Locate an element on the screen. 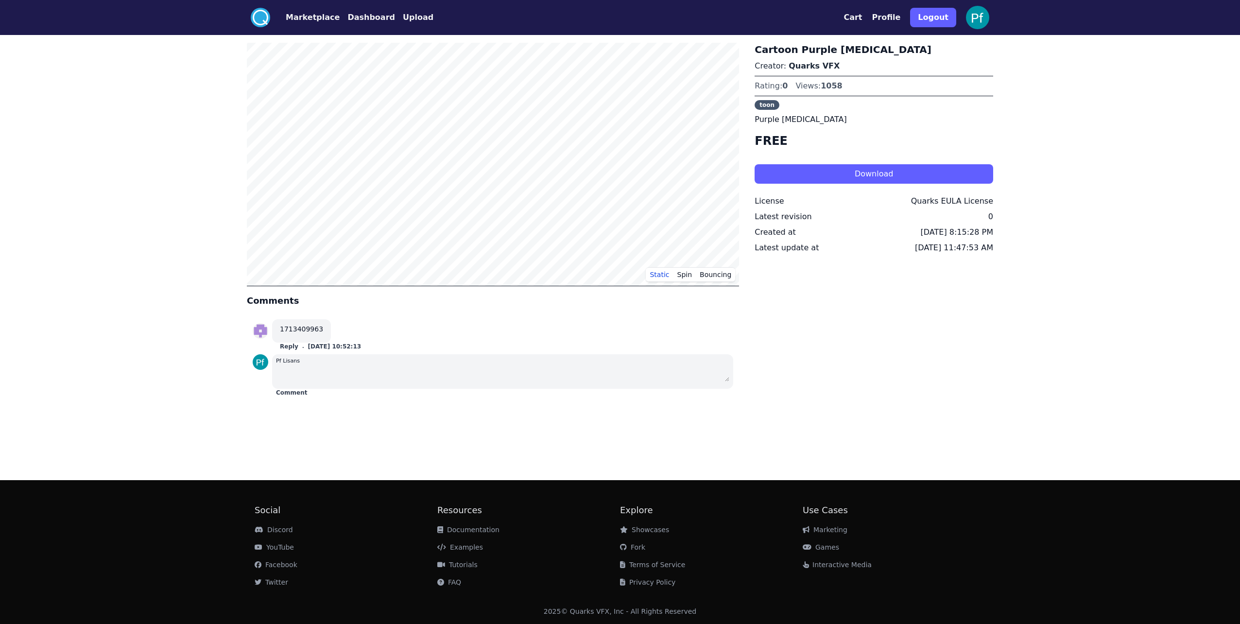 This screenshot has height=624, width=1240. button: Download is located at coordinates (874, 174).